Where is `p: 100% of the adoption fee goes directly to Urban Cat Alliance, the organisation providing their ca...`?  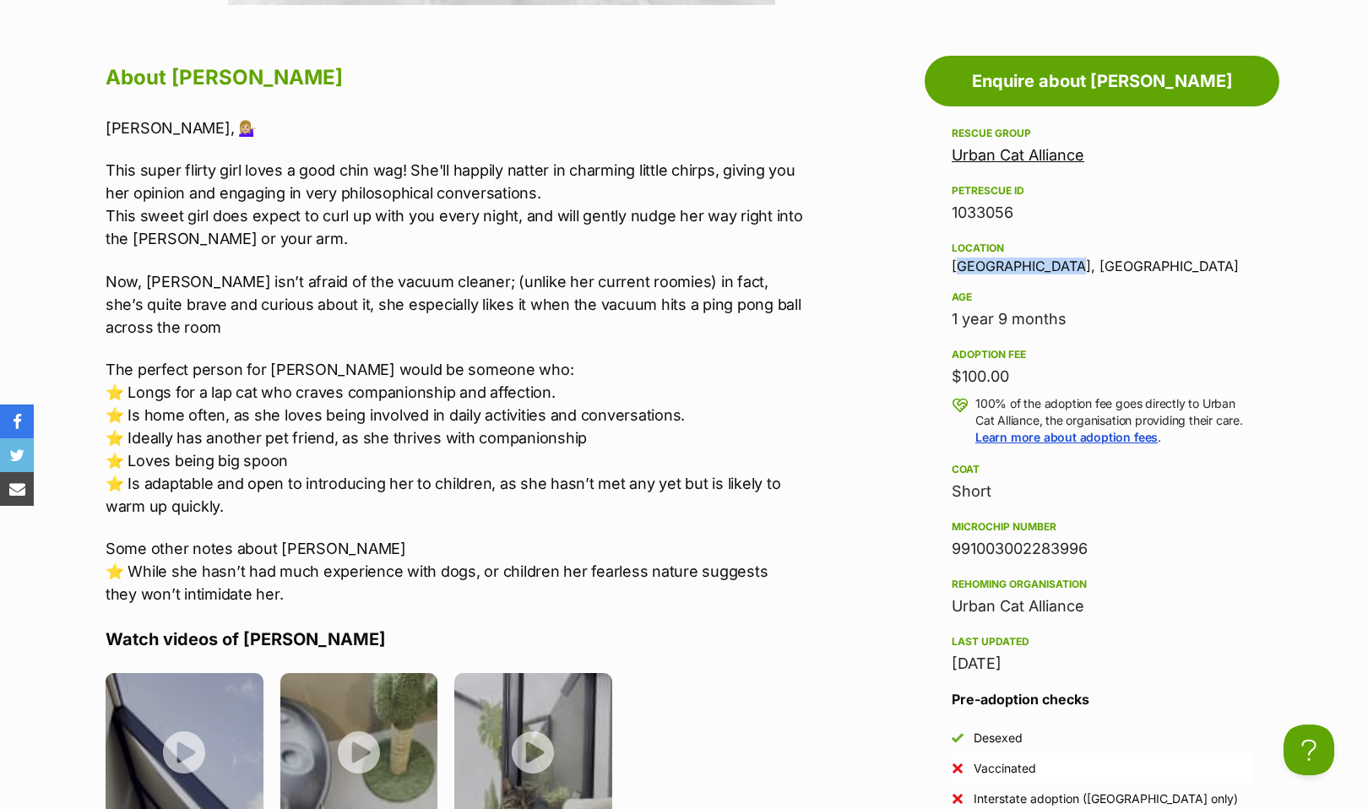
p: 100% of the adoption fee goes directly to Urban Cat Alliance, the organisation providing their ca... is located at coordinates (1114, 421).